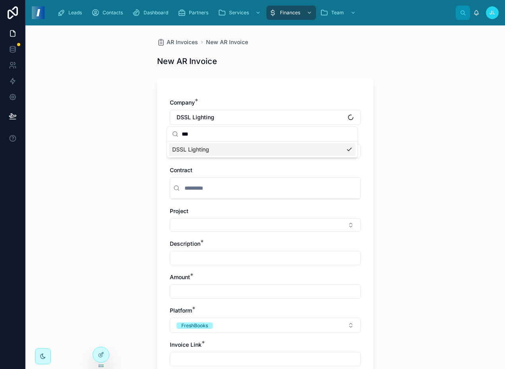 The image size is (505, 369). I want to click on span: Services, so click(239, 13).